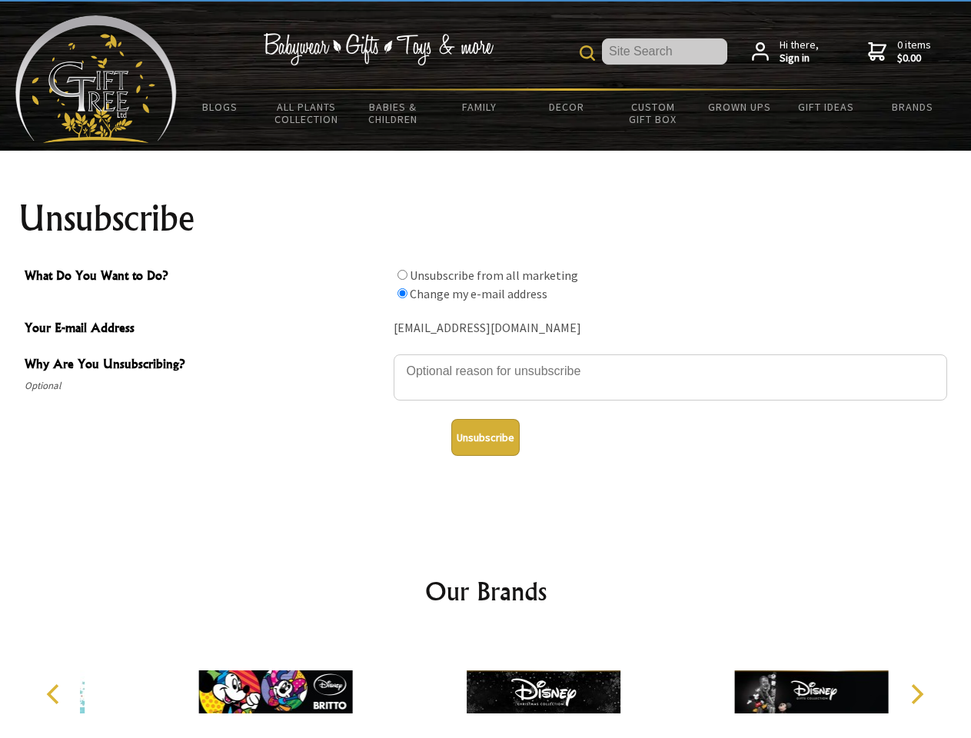  I want to click on button: Previous, so click(55, 694).